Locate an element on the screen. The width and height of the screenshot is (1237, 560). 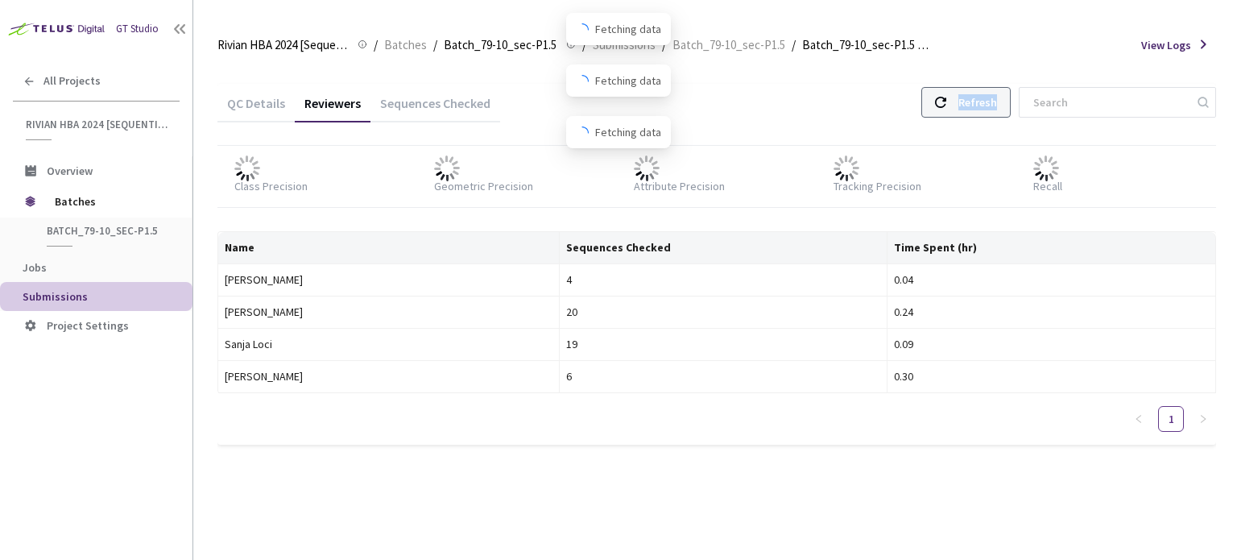
span: right is located at coordinates (1203, 419).